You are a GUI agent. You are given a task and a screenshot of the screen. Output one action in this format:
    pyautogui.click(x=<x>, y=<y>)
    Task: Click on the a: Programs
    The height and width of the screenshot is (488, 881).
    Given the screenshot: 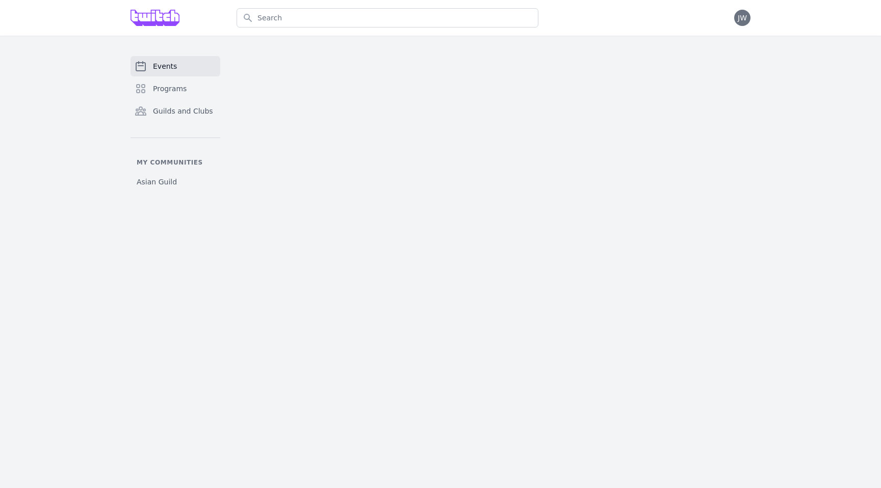 What is the action you would take?
    pyautogui.click(x=175, y=89)
    